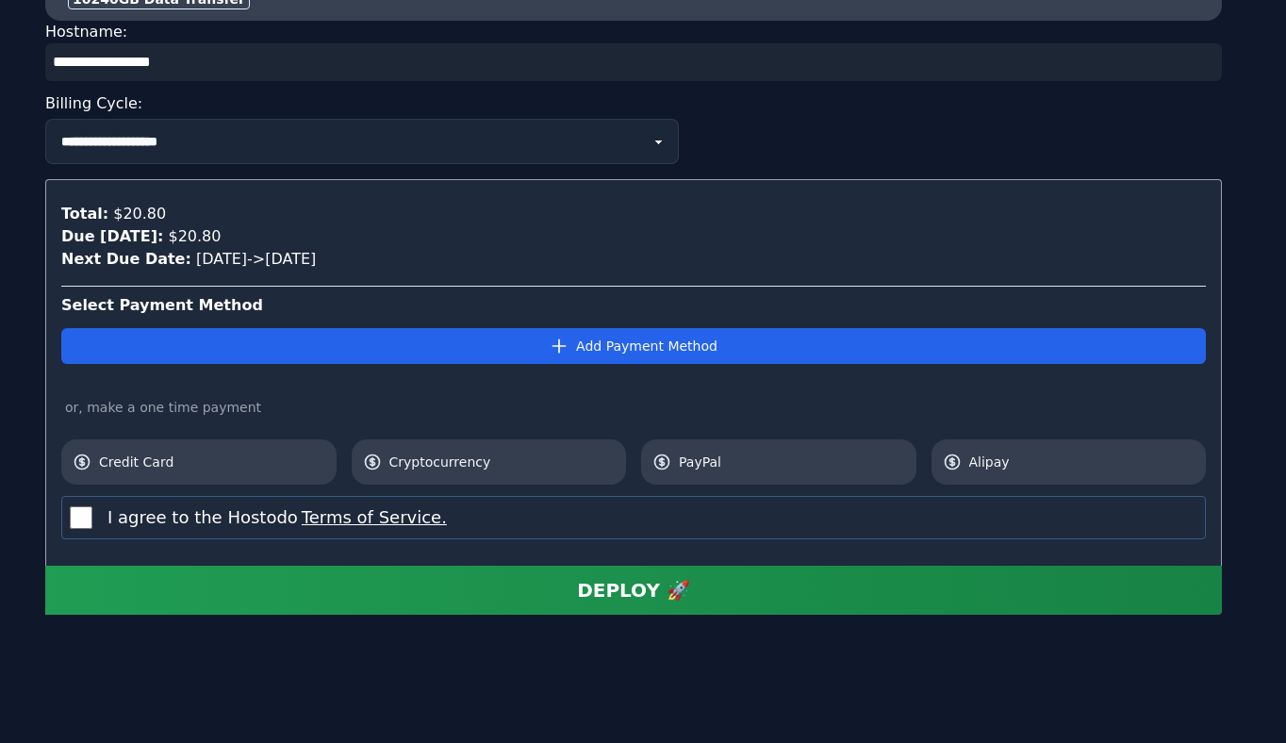  I want to click on span: Alipay, so click(1082, 462).